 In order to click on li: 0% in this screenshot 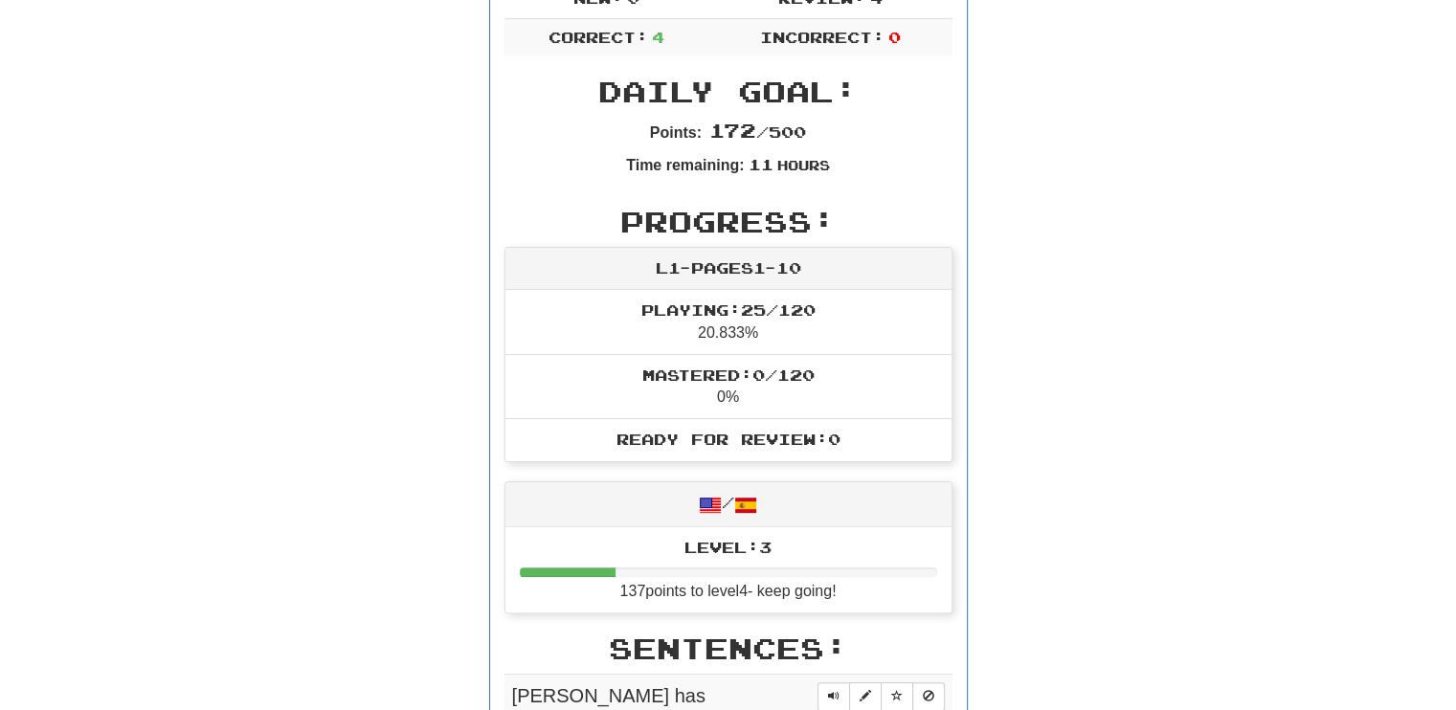, I will do `click(728, 387)`.